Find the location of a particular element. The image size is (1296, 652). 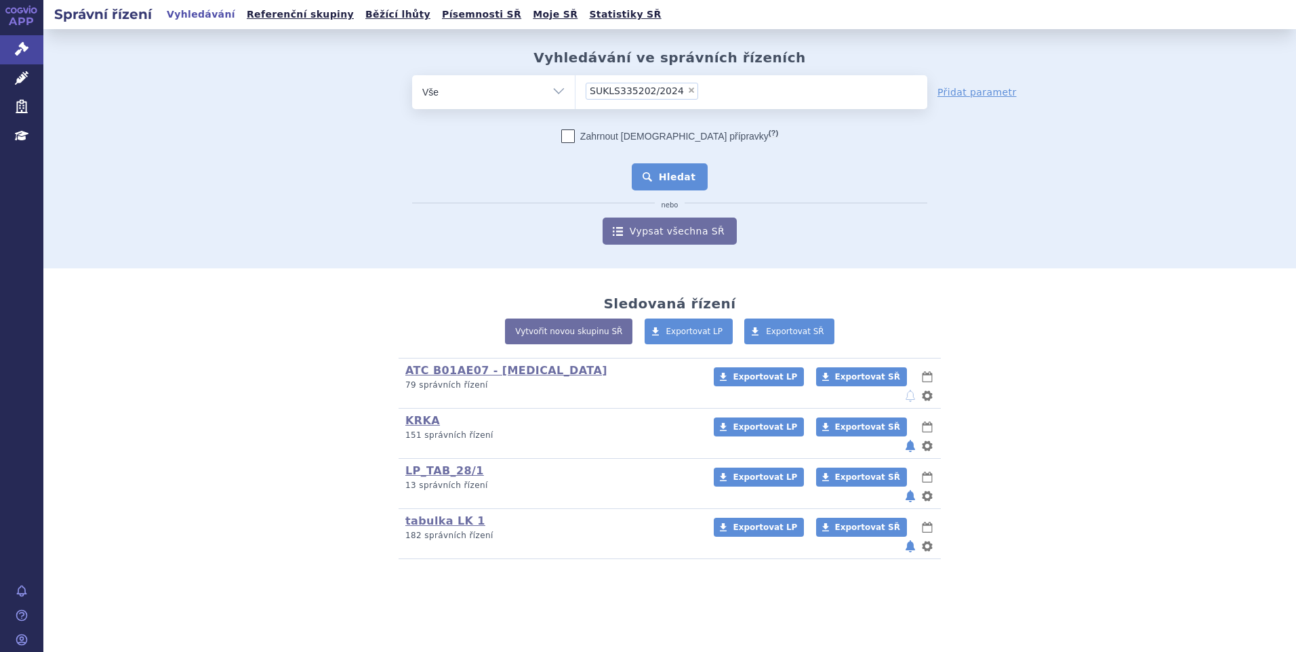

p: 151 správních řízení is located at coordinates (550, 435).